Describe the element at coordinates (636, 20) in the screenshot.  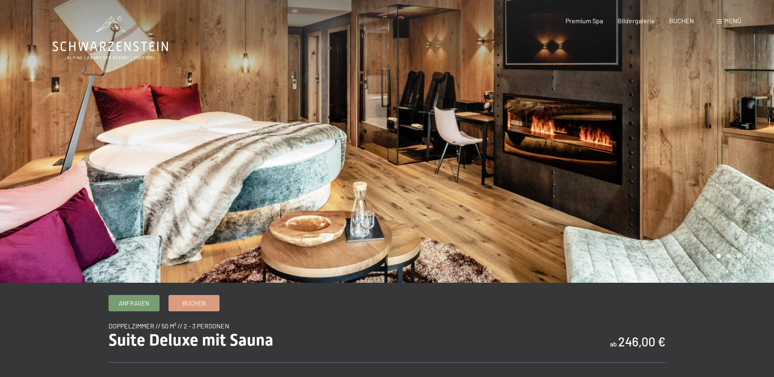
I see `a: Bildergalerie` at that location.